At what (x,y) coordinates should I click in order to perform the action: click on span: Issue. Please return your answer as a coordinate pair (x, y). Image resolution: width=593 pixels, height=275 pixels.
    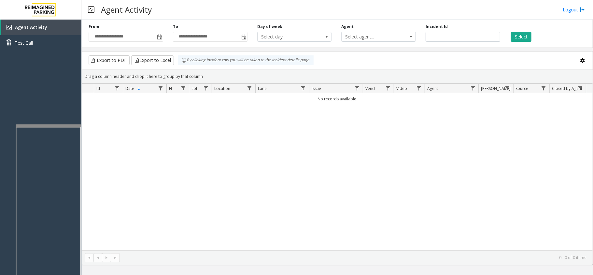
    Looking at the image, I should click on (316, 88).